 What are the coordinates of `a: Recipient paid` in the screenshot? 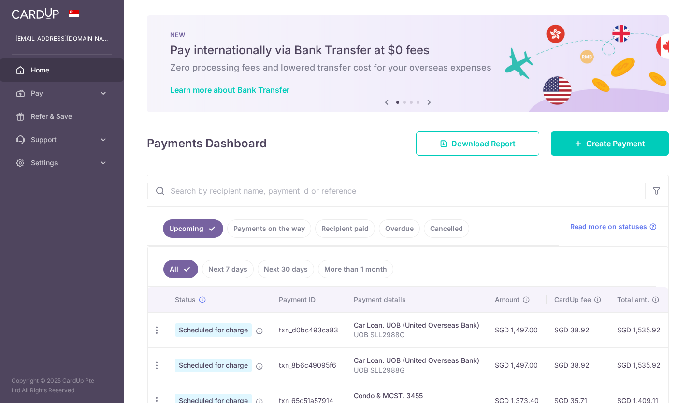 It's located at (345, 228).